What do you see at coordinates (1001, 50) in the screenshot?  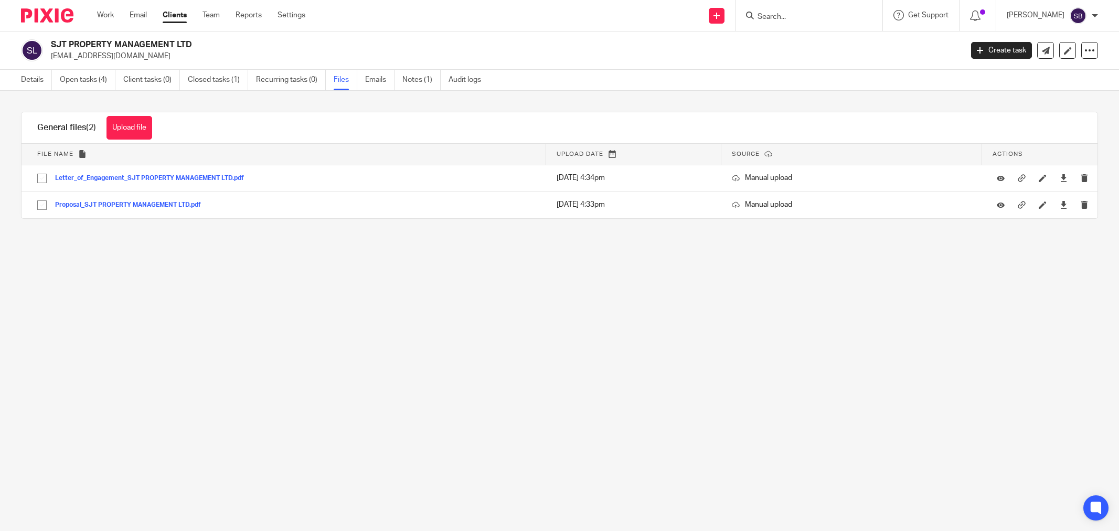 I see `a: Create task` at bounding box center [1001, 50].